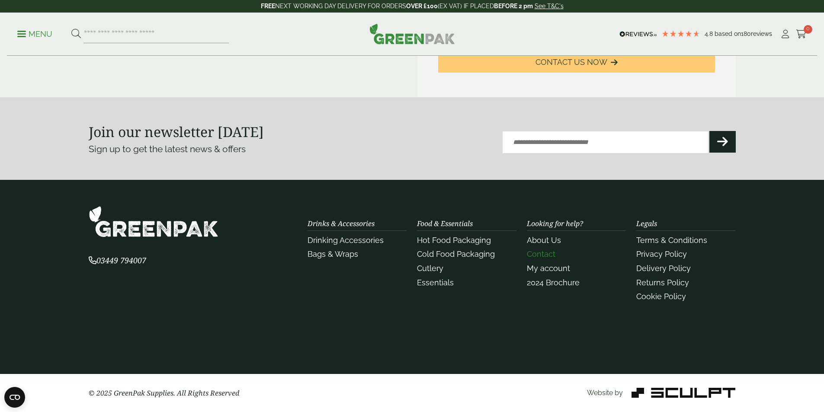 This screenshot has height=412, width=824. I want to click on button: Contact Us Now, so click(576, 62).